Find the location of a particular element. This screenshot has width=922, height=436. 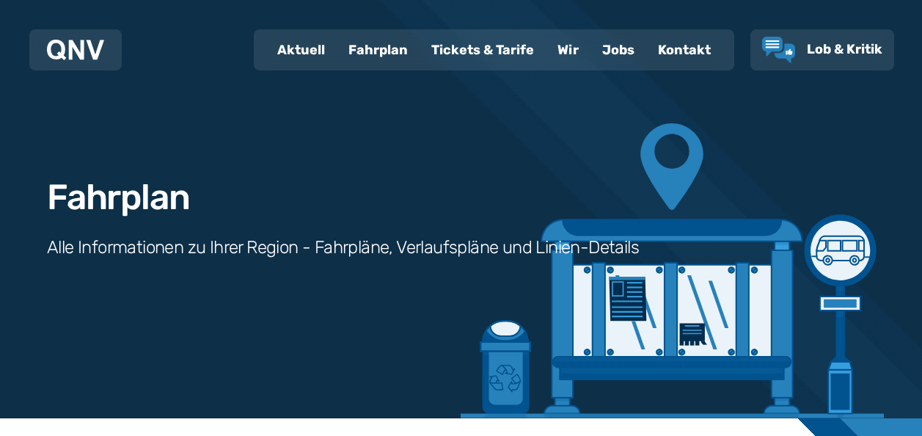

div: Aktuell is located at coordinates (301, 50).